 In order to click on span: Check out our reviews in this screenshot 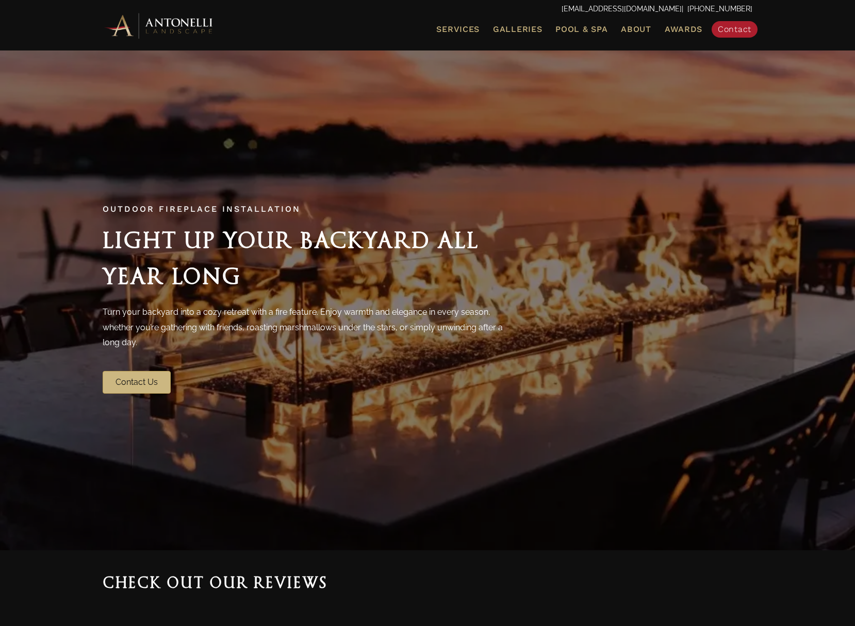, I will do `click(215, 583)`.